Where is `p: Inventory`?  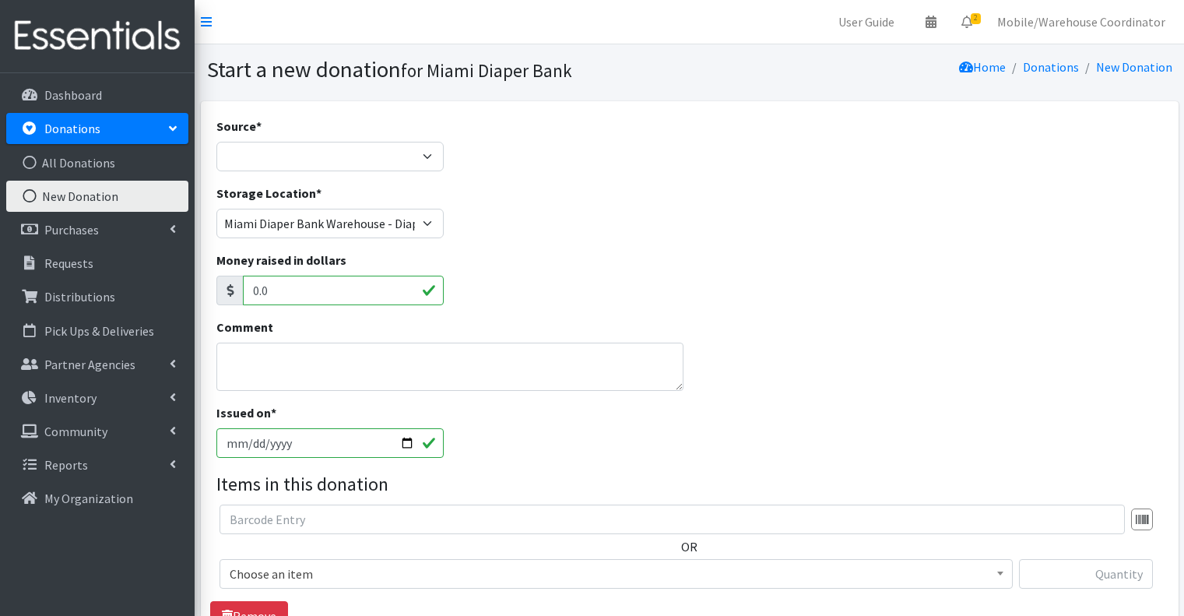
p: Inventory is located at coordinates (70, 398).